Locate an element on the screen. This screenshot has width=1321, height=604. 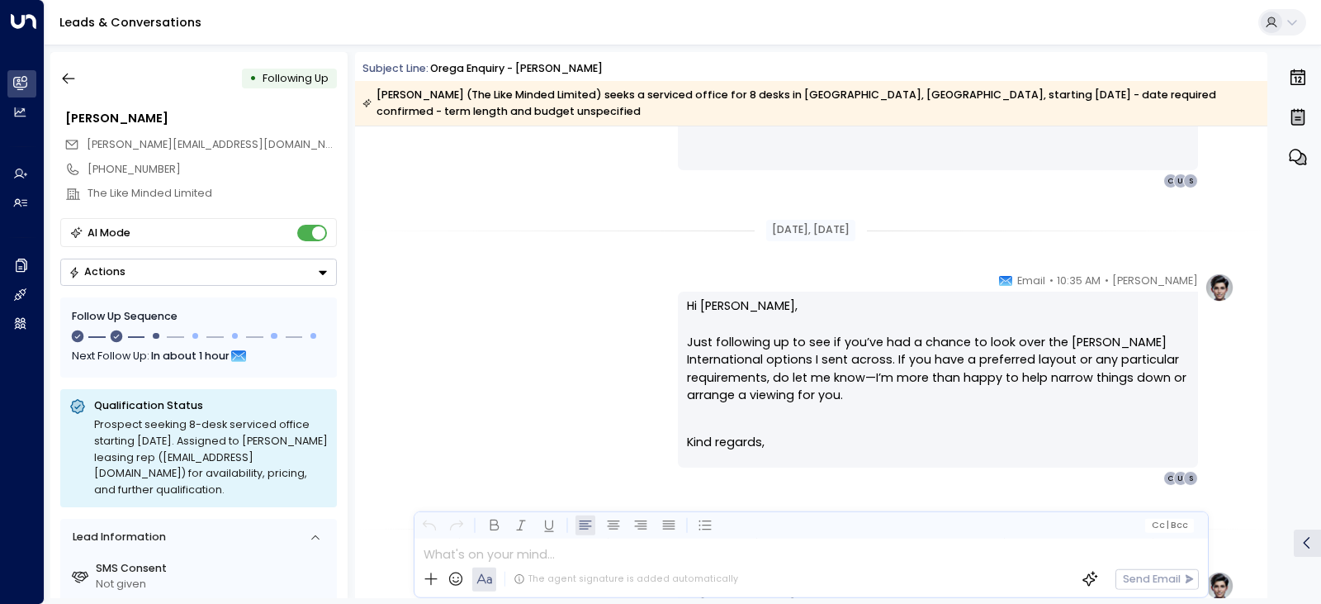
div: Button group with a nested menu is located at coordinates (198, 272).